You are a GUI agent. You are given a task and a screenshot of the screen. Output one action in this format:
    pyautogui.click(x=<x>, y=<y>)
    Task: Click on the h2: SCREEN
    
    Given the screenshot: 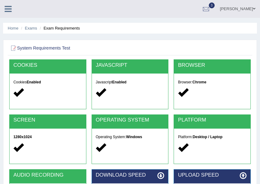 What is the action you would take?
    pyautogui.click(x=47, y=120)
    